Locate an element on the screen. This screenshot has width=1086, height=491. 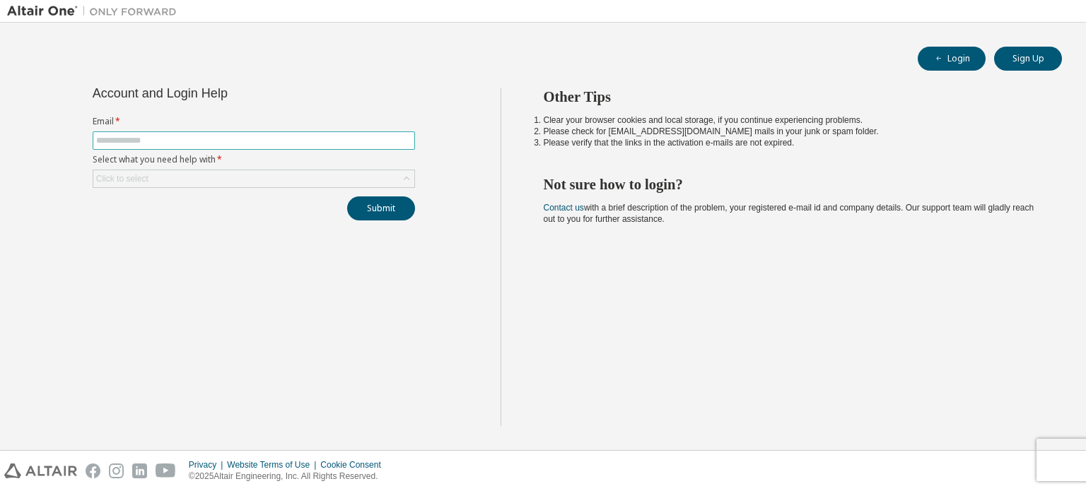
button: Sign Up is located at coordinates (1028, 59).